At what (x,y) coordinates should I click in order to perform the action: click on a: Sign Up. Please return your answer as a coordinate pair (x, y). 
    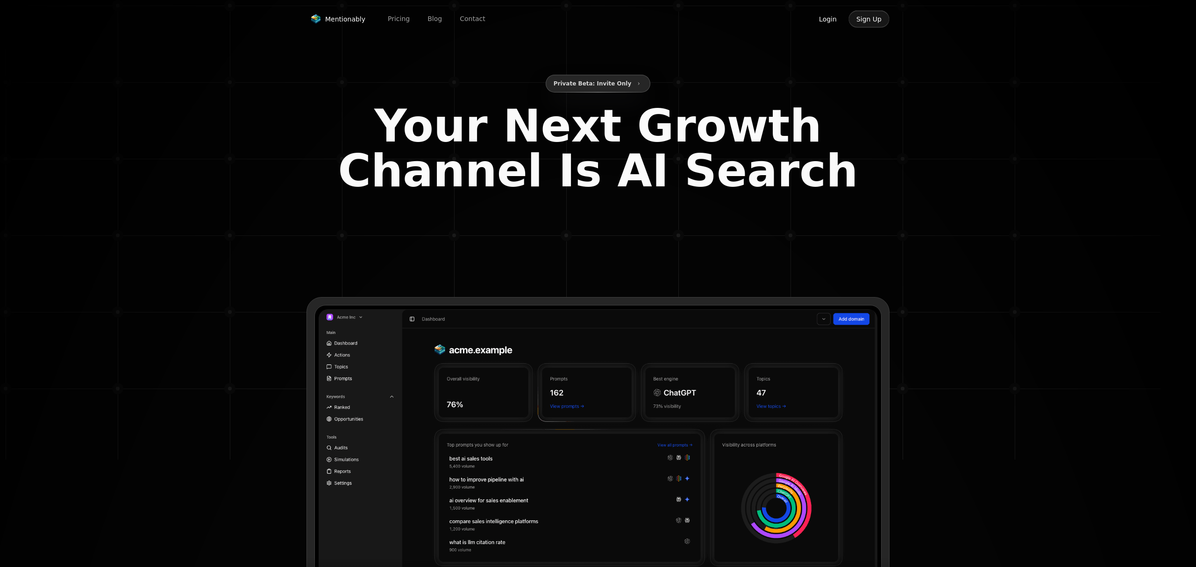
    Looking at the image, I should click on (869, 19).